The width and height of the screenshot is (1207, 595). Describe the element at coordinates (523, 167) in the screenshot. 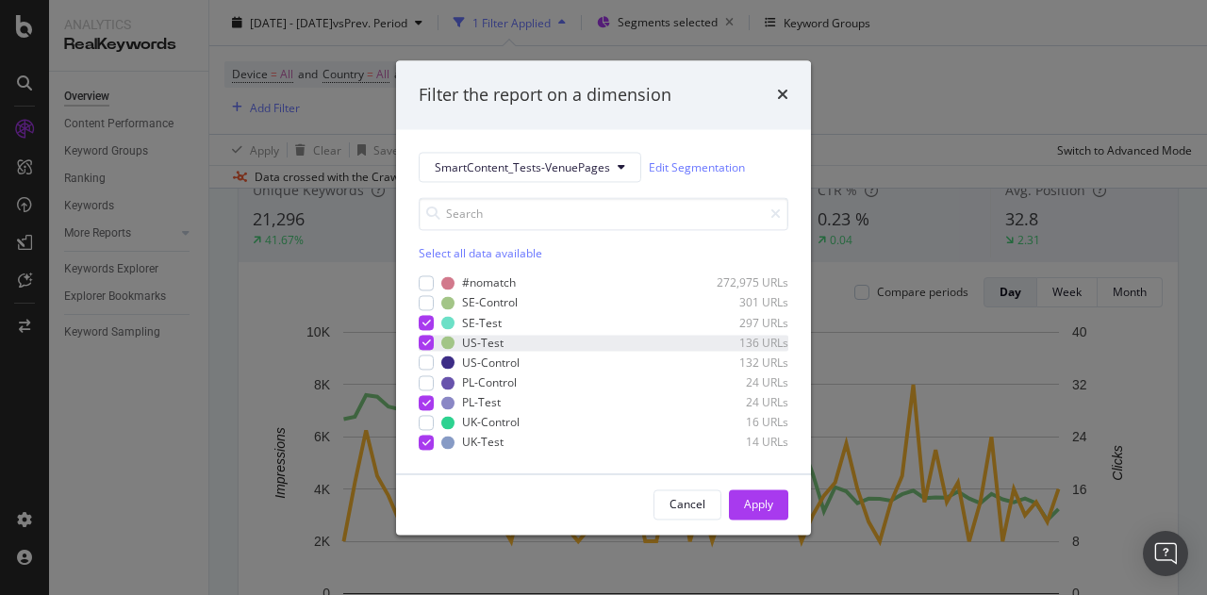

I see `span: SmartContent_Tests-VenuePages` at that location.